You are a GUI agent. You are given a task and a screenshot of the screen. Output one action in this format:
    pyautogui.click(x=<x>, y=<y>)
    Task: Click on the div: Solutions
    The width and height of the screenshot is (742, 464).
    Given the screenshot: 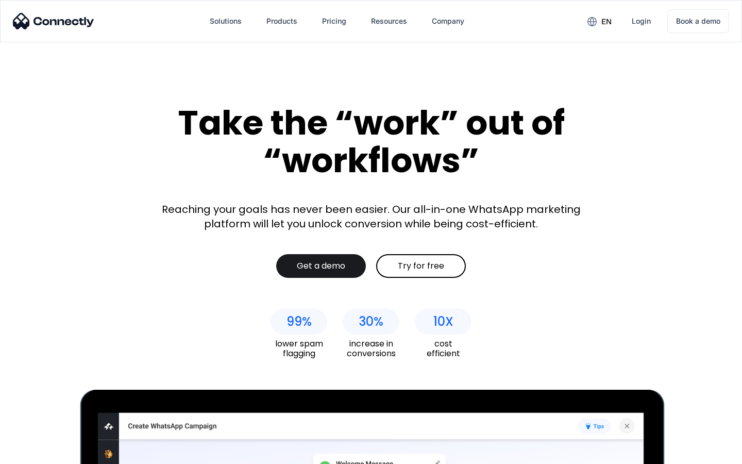 What is the action you would take?
    pyautogui.click(x=226, y=21)
    